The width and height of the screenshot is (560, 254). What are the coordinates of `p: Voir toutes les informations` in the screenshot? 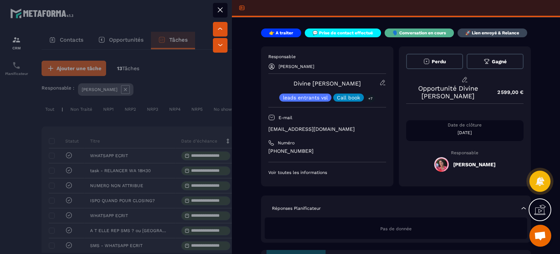 It's located at (327, 172).